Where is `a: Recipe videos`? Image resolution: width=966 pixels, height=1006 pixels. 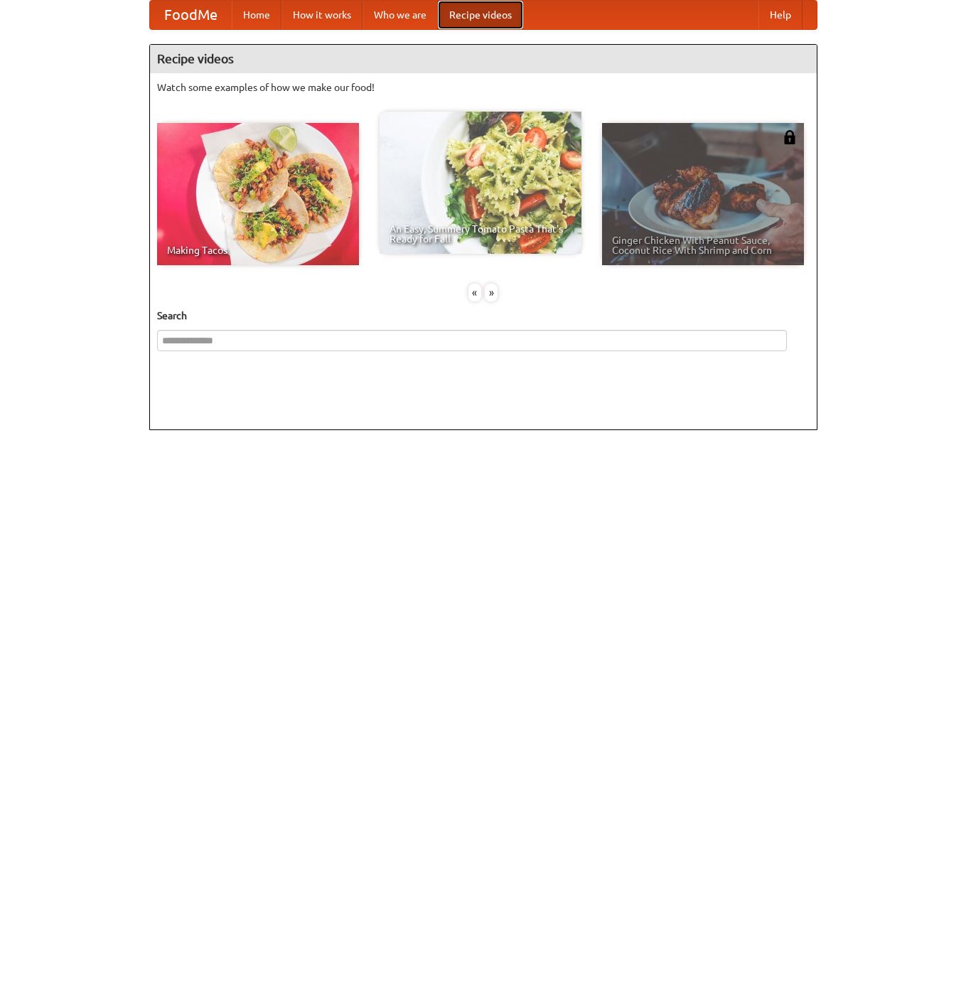 a: Recipe videos is located at coordinates (481, 15).